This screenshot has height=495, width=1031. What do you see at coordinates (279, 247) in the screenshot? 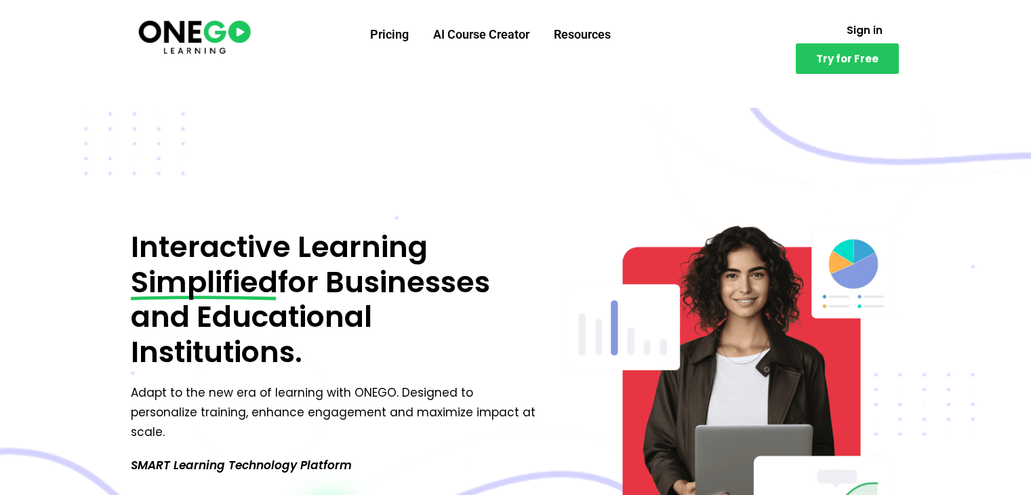
I see `span: Interactive Learning` at bounding box center [279, 247].